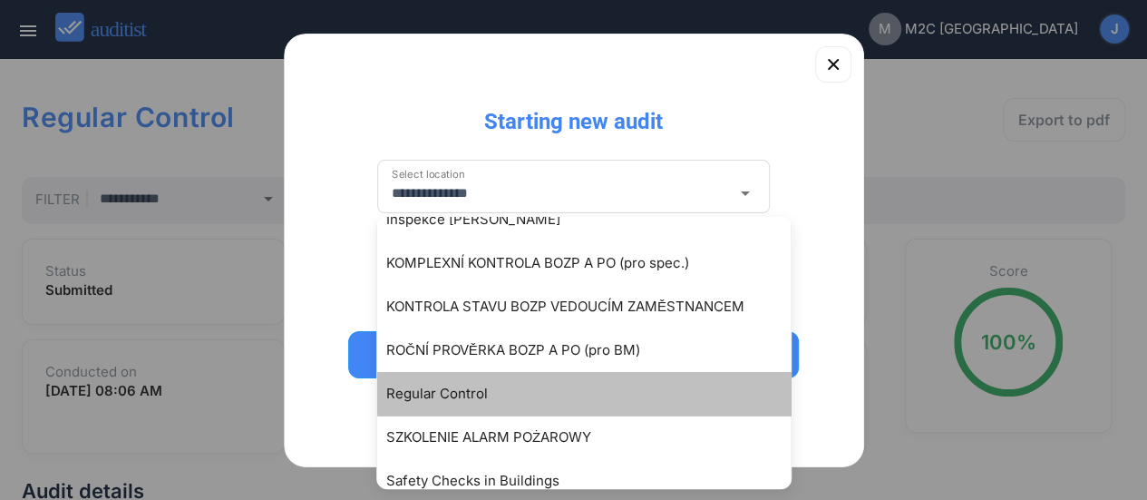 This screenshot has height=500, width=1147. I want to click on div: Regular Control, so click(593, 393).